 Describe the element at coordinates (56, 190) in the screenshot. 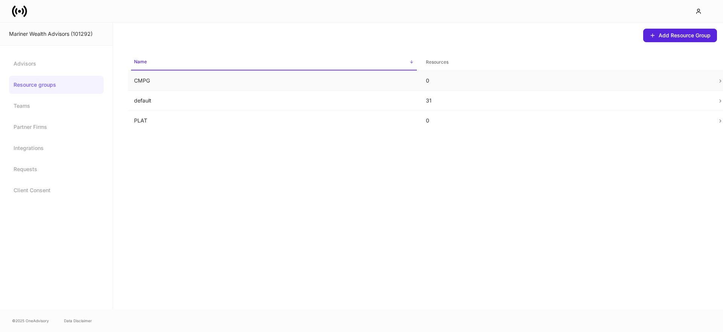

I see `a: Client Consent` at that location.